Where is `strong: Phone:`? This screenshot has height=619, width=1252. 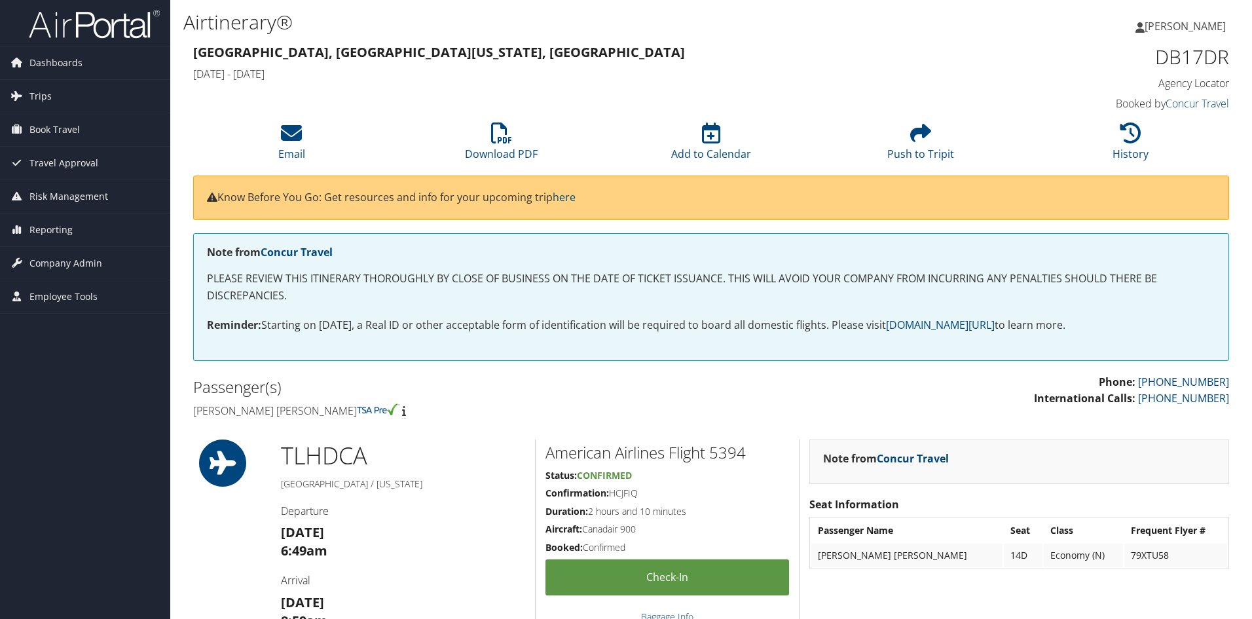 strong: Phone: is located at coordinates (1117, 382).